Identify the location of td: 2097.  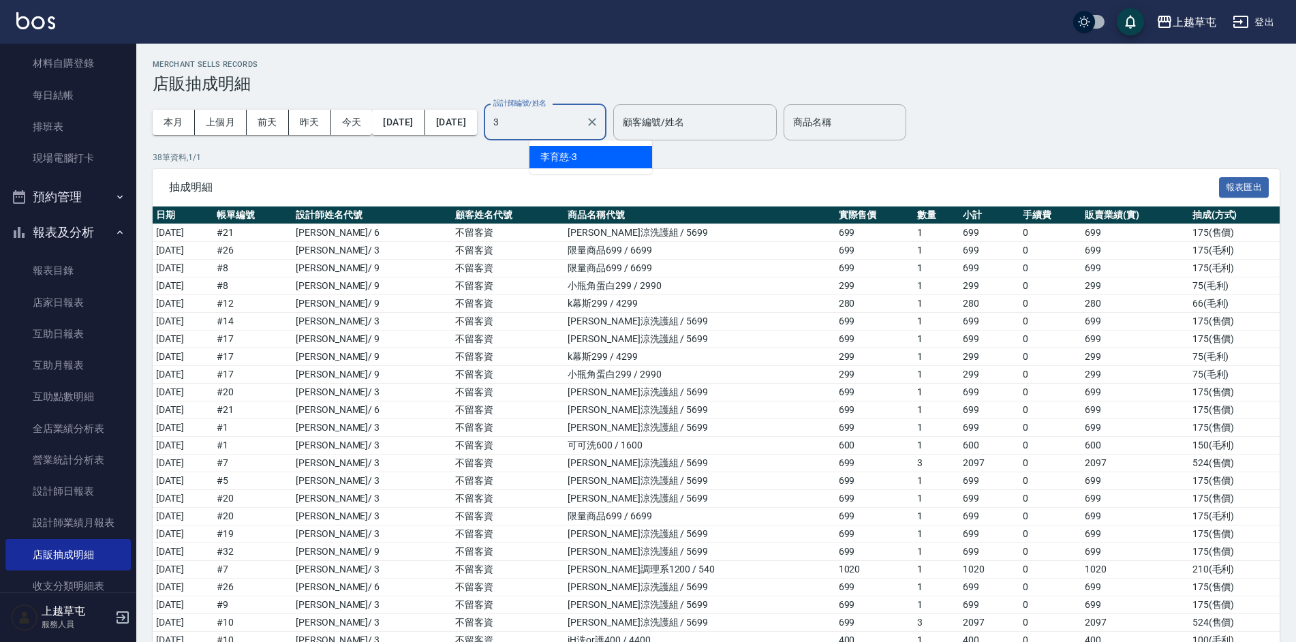
(1135, 463).